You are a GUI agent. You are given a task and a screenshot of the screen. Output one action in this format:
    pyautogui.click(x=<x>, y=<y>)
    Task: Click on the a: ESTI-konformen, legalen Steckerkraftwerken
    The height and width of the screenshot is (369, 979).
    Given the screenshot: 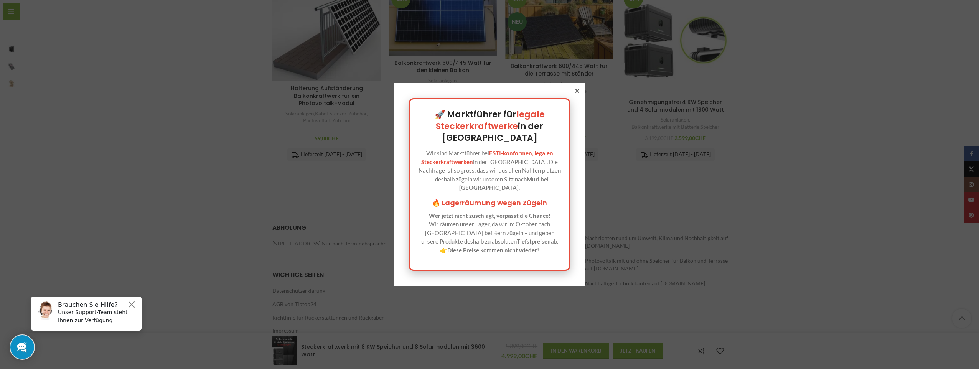 What is the action you would take?
    pyautogui.click(x=487, y=157)
    